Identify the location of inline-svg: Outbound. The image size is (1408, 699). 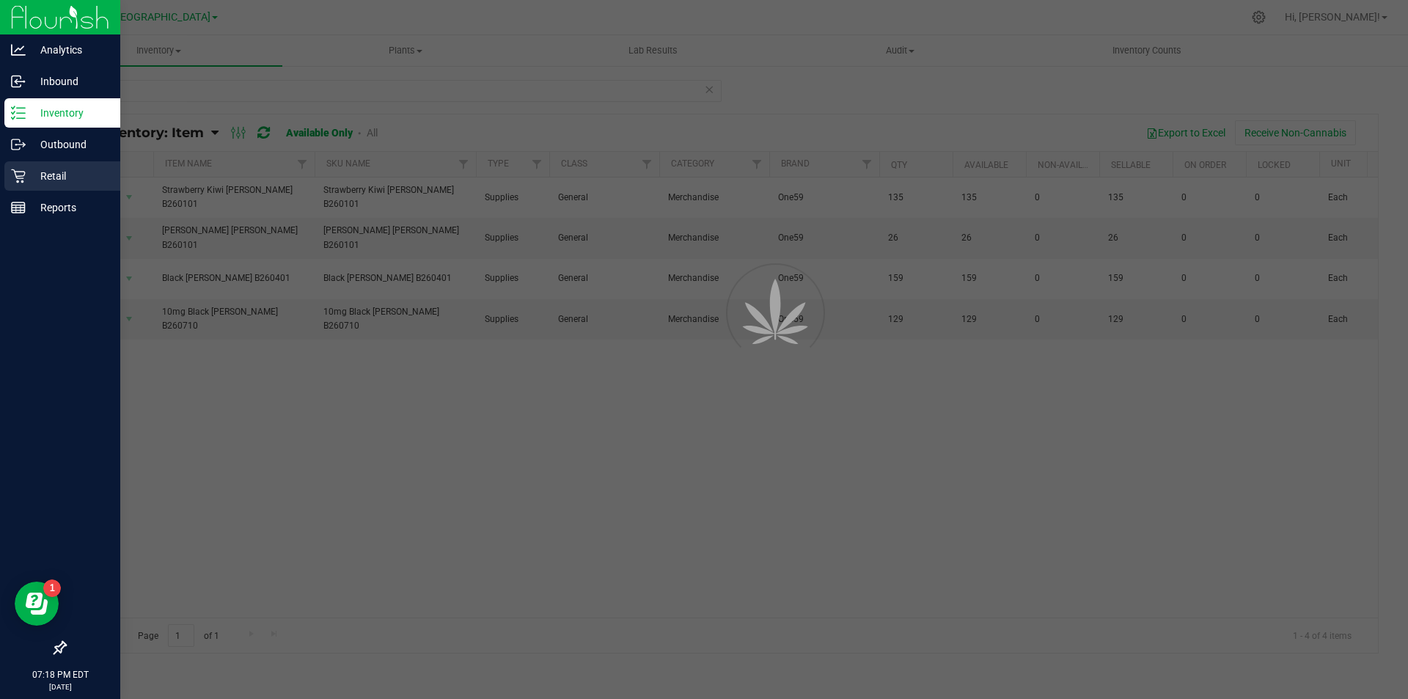
(18, 144).